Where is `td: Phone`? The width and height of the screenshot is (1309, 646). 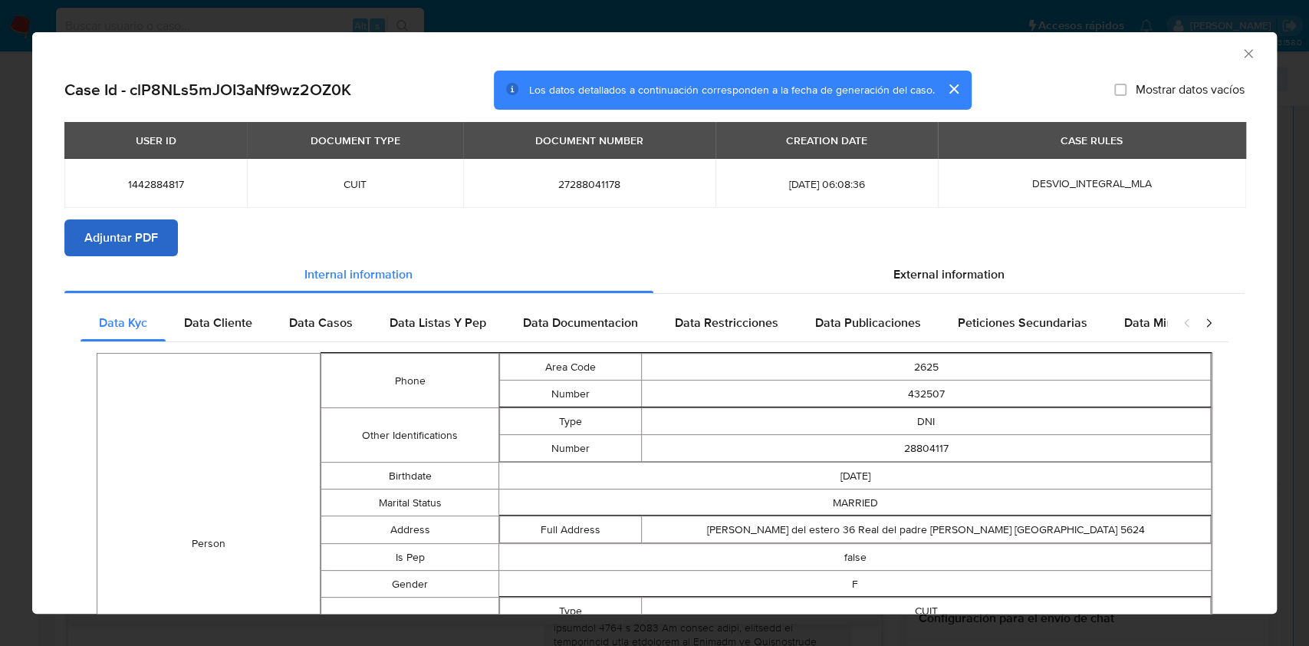
td: Phone is located at coordinates (409, 380).